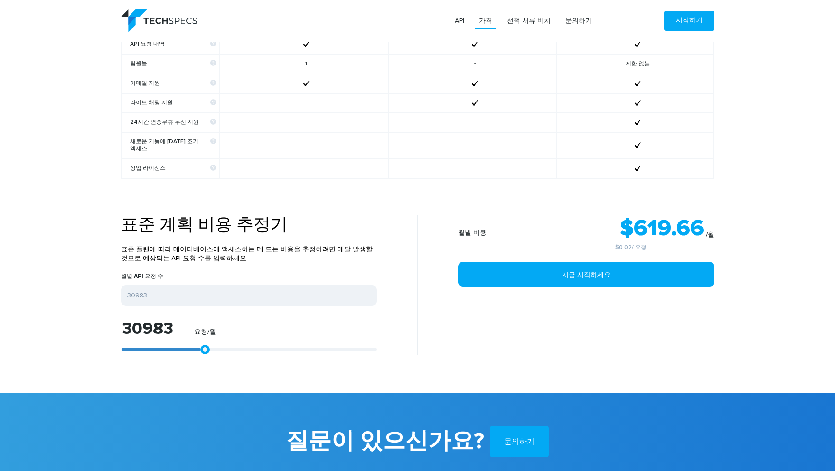 Image resolution: width=835 pixels, height=471 pixels. Describe the element at coordinates (639, 248) in the screenshot. I see `font: / 요청` at that location.